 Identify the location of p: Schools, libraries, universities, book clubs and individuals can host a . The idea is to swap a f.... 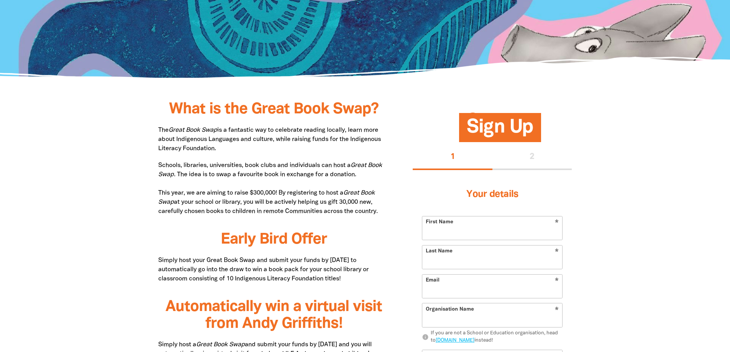
(274, 189).